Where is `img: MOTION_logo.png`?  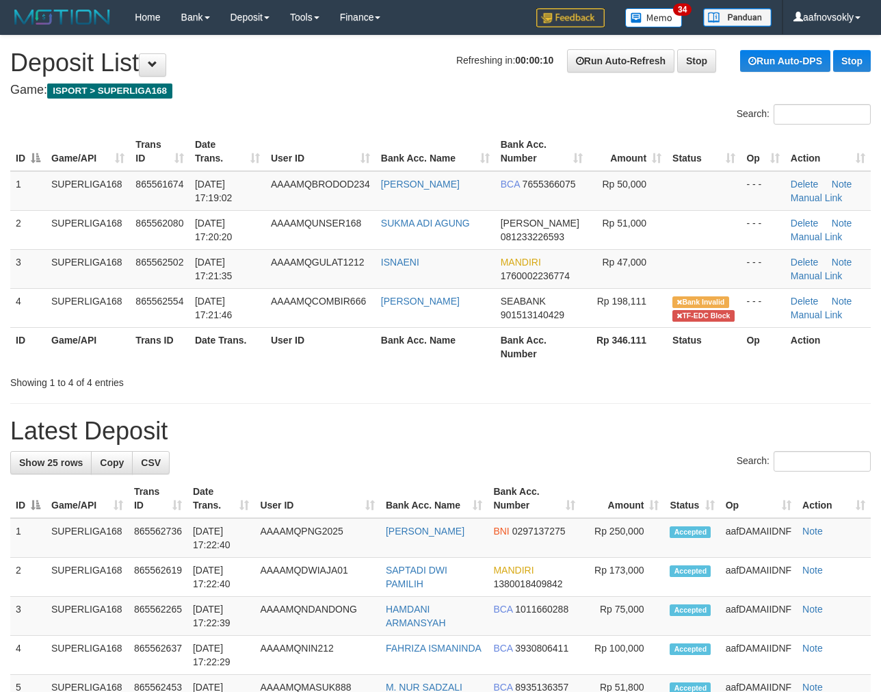 img: MOTION_logo.png is located at coordinates (62, 17).